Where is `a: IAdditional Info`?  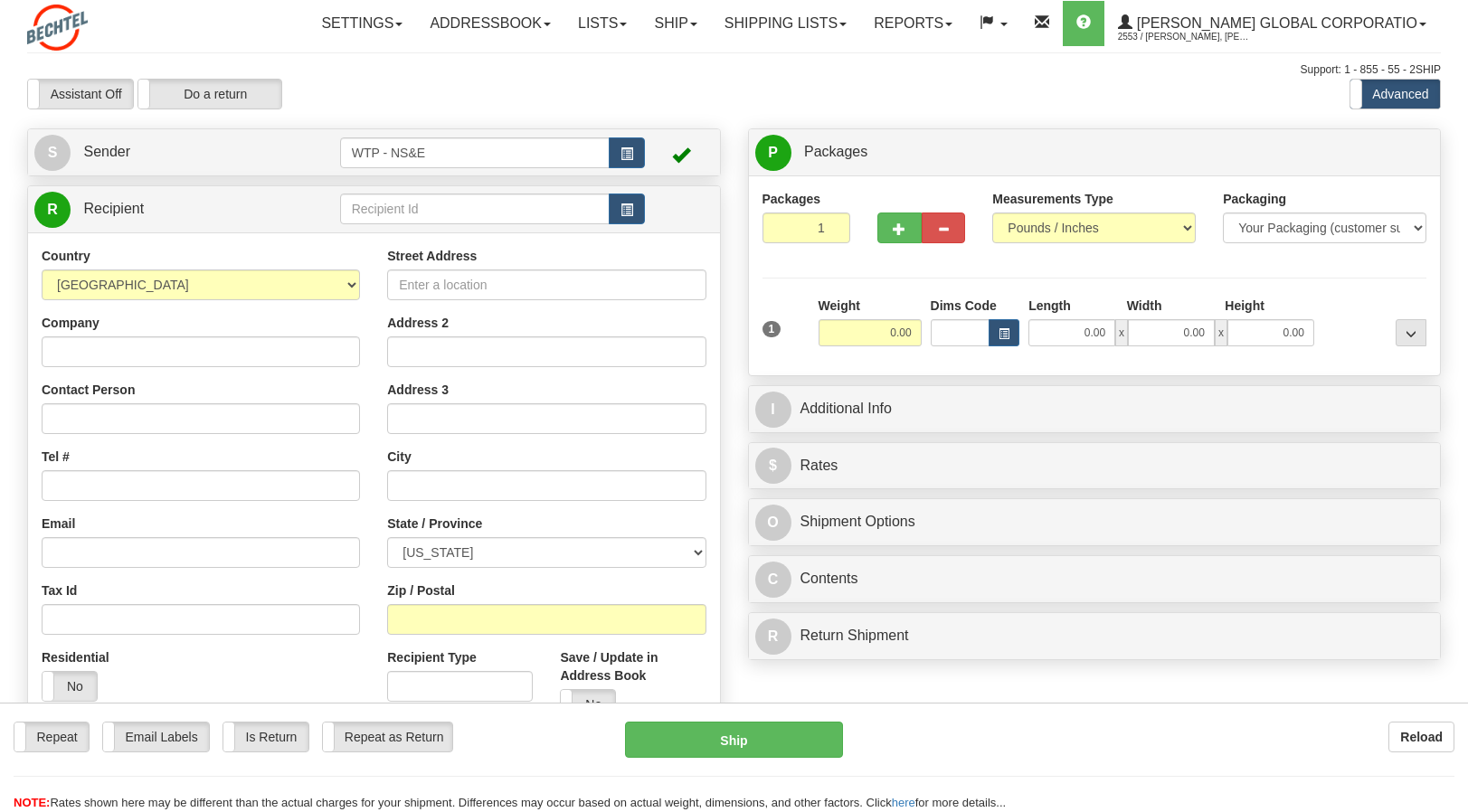 a: IAdditional Info is located at coordinates (1094, 408).